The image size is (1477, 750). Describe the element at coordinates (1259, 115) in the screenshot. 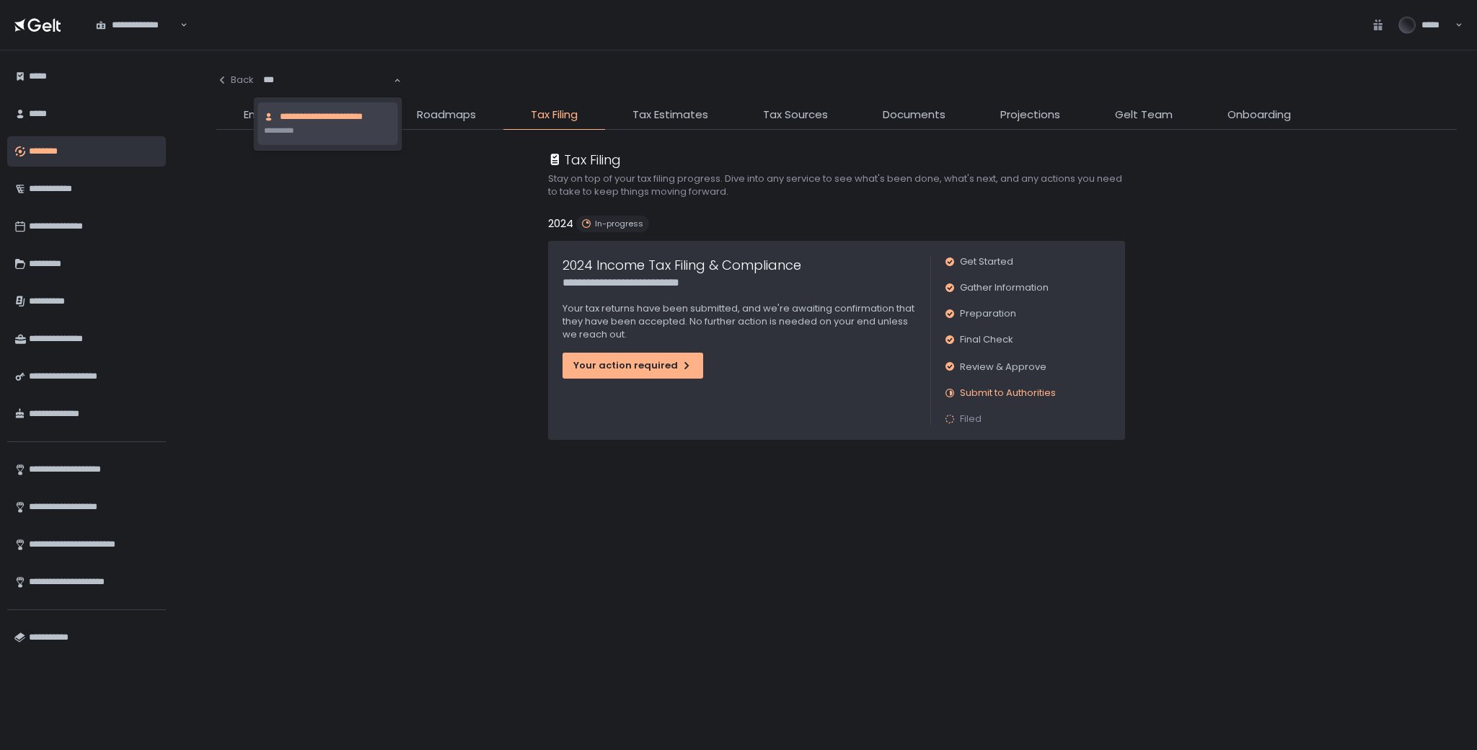

I see `span: Onboarding` at that location.